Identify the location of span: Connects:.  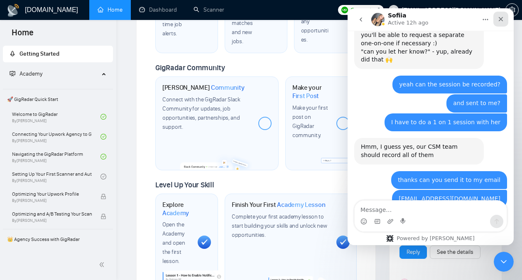
(363, 10).